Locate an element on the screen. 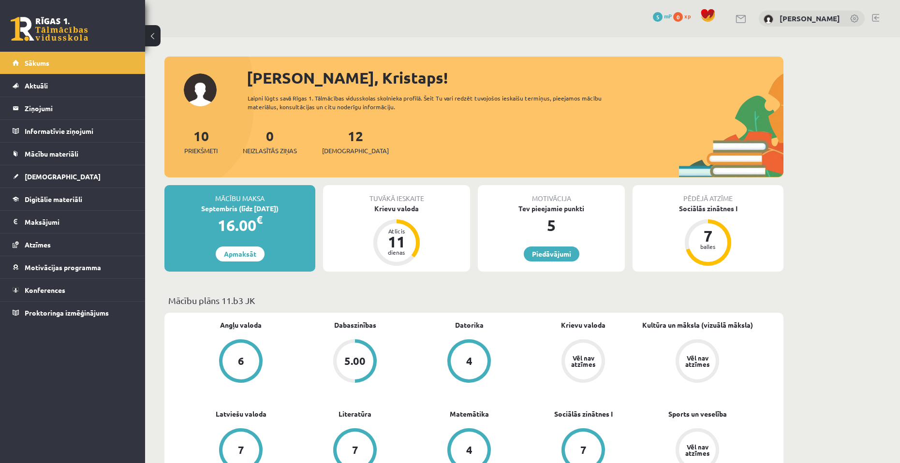 The image size is (900, 463). a: Aktuāli is located at coordinates (73, 86).